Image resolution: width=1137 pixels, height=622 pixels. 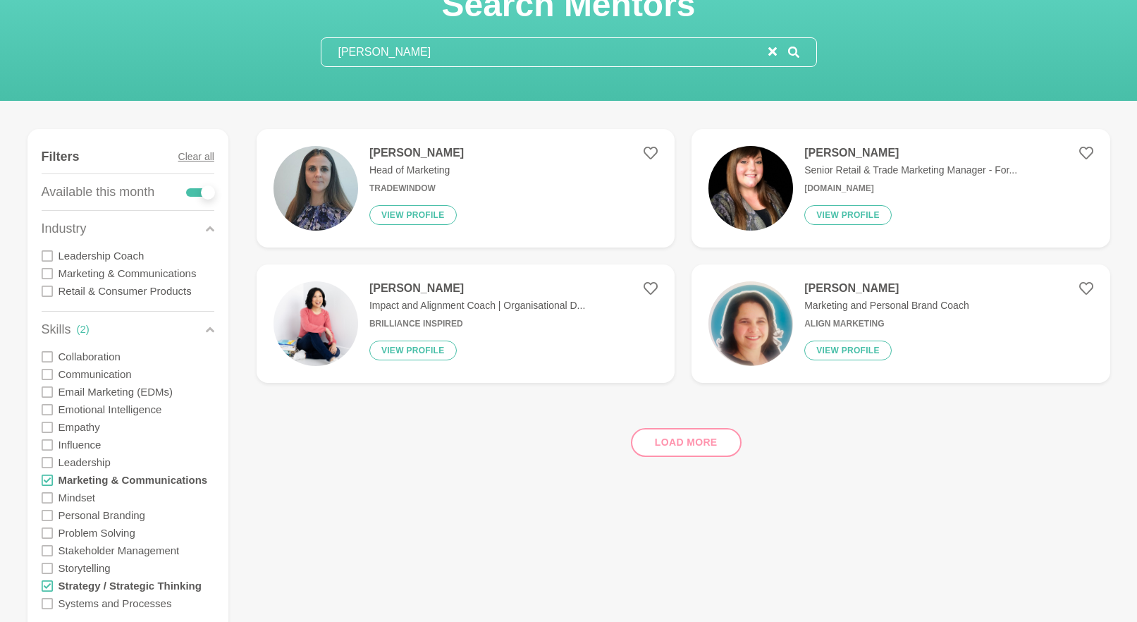 I want to click on p: Industry, so click(x=64, y=228).